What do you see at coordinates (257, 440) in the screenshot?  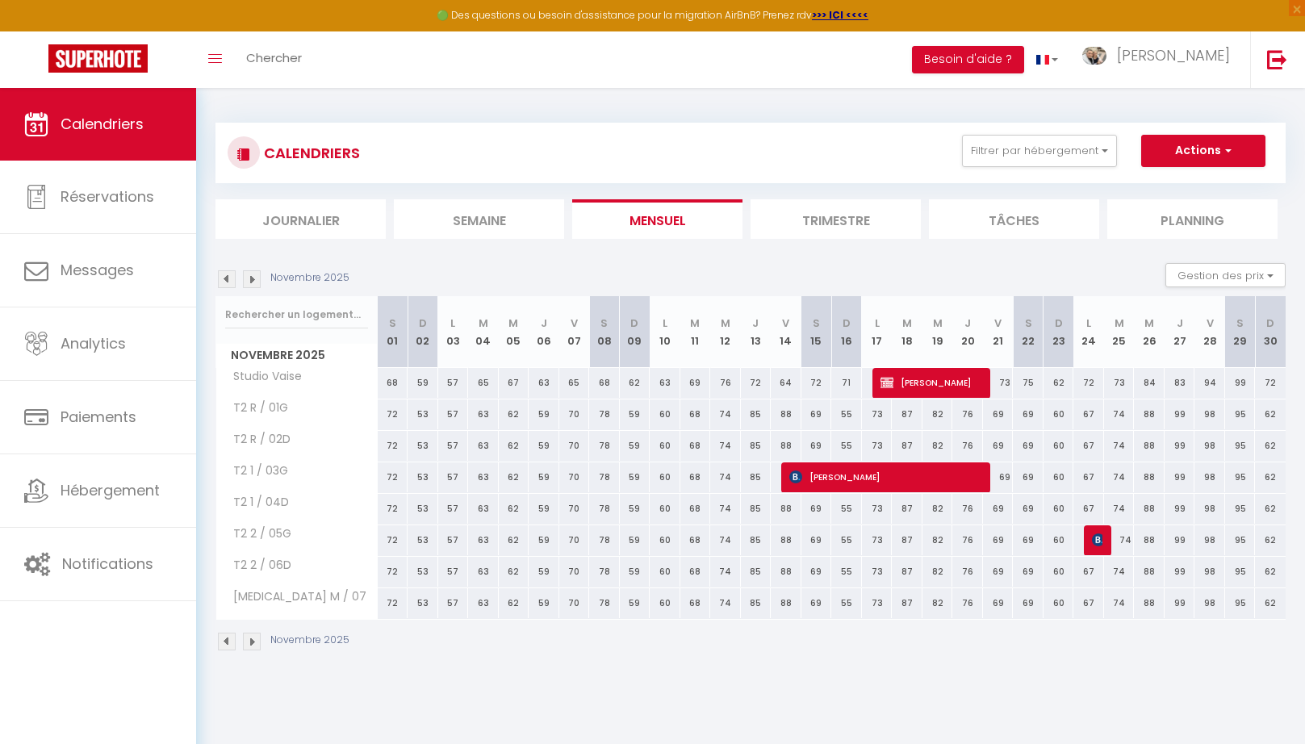 I see `span: T2 R / 02D` at bounding box center [257, 440].